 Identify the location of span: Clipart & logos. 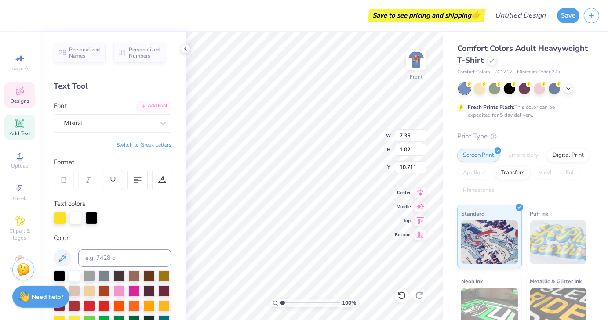
(20, 235).